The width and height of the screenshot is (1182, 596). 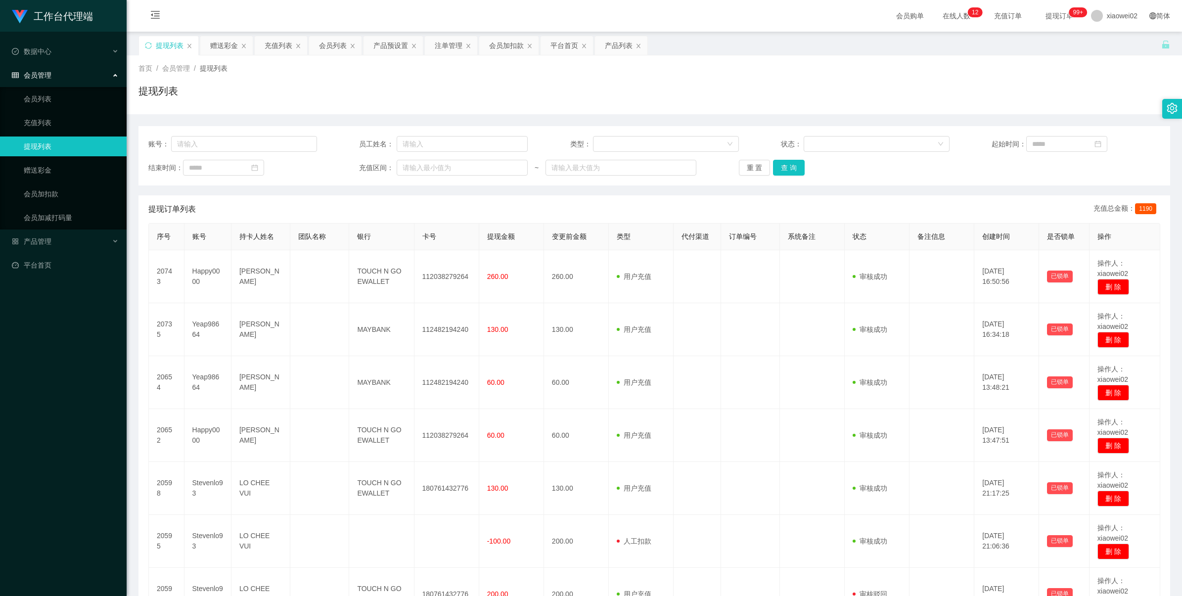 I want to click on button: 重 置, so click(x=754, y=168).